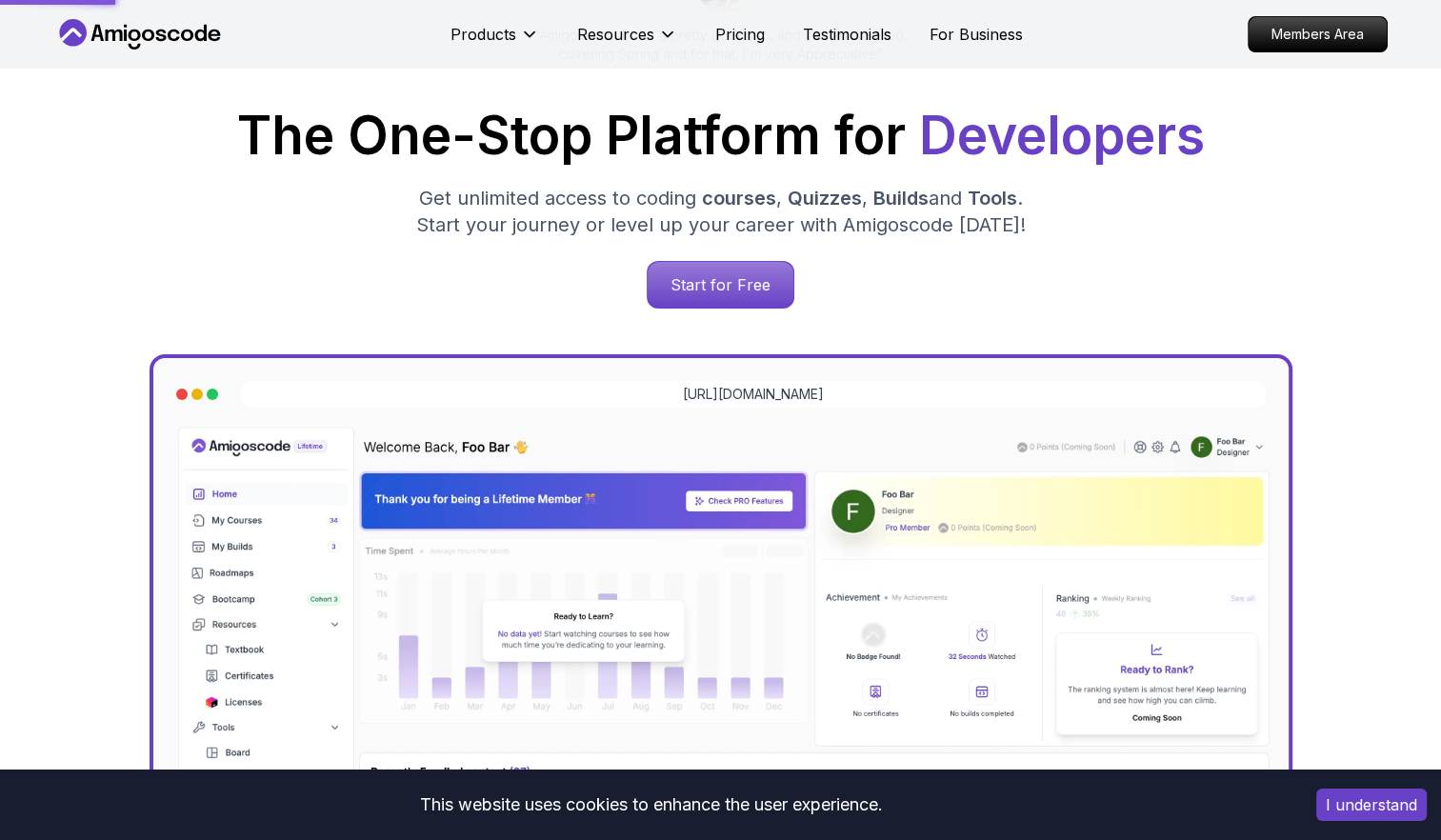 This screenshot has height=840, width=1441. Describe the element at coordinates (847, 35) in the screenshot. I see `a: Testimonials` at that location.